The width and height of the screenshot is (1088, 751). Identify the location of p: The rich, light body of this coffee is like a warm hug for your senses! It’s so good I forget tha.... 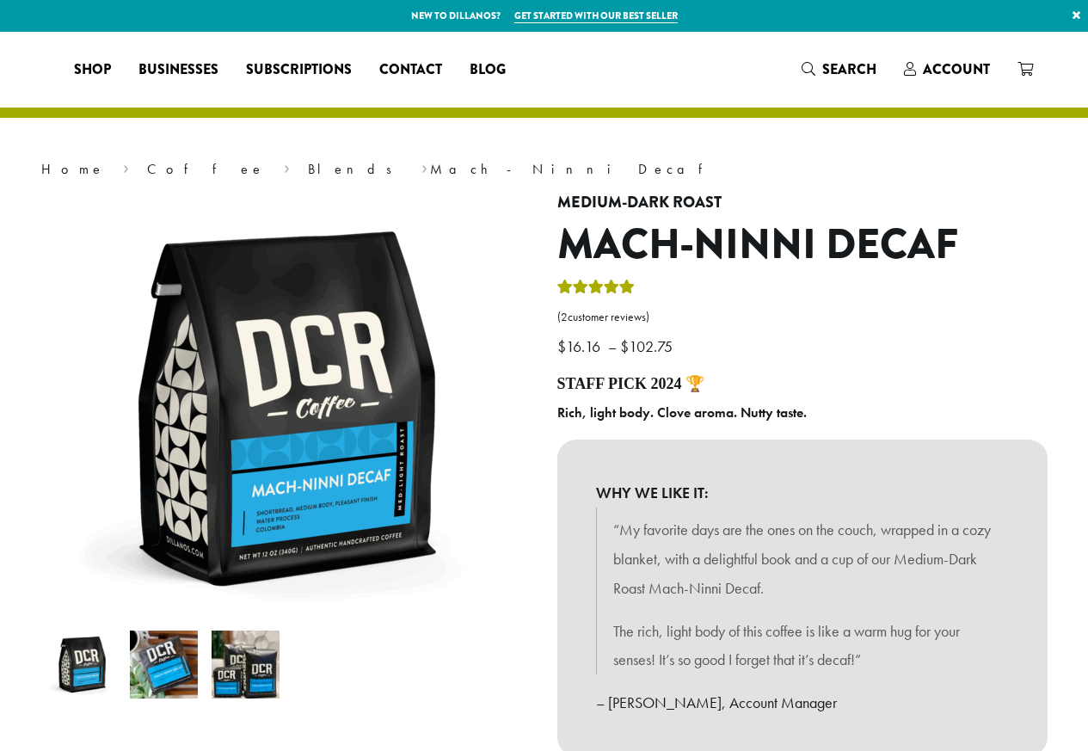
(802, 646).